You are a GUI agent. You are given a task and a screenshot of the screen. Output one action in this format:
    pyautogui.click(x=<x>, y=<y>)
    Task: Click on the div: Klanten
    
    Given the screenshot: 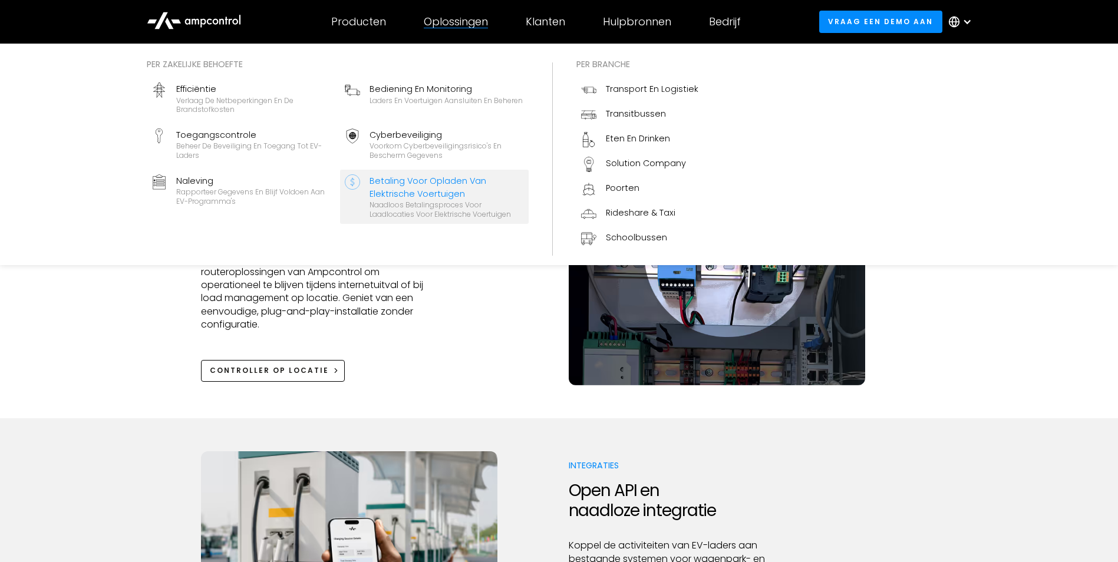 What is the action you would take?
    pyautogui.click(x=545, y=22)
    